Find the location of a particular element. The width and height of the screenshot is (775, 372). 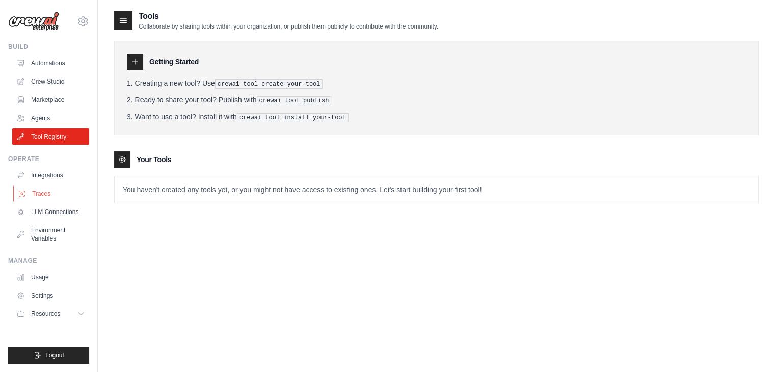

li: Want to use a tool? Install it with is located at coordinates (436, 117).